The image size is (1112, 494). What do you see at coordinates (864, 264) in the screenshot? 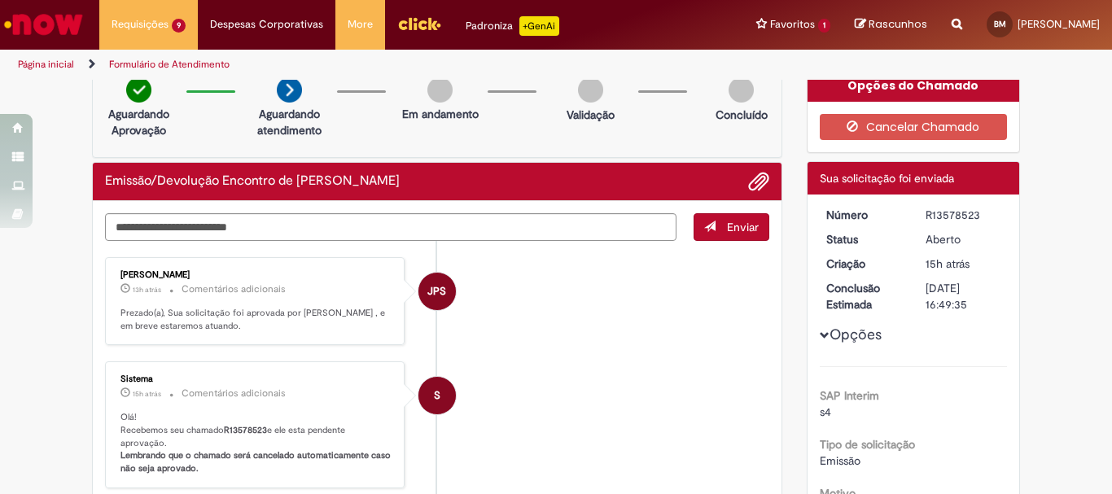
I see `dt: Criação` at bounding box center [864, 264].